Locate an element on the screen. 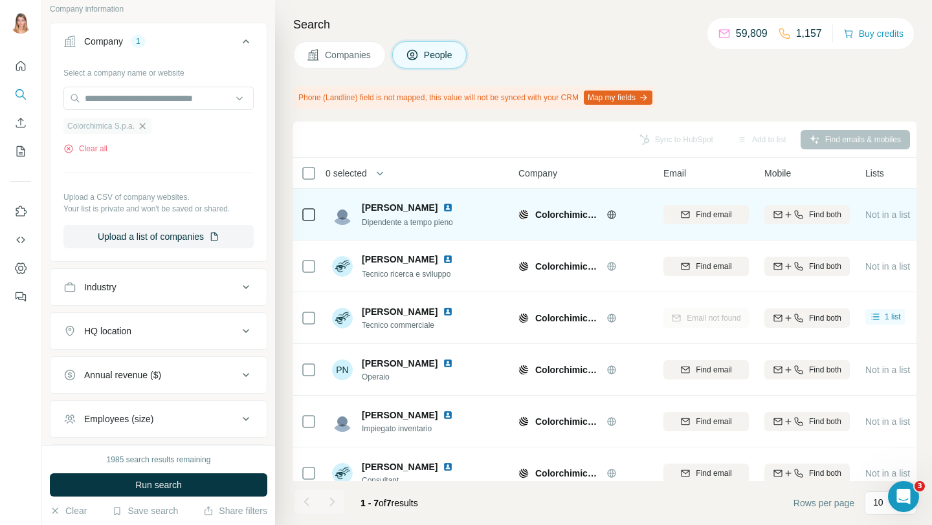  div: Annual revenue ($) is located at coordinates (122, 375).